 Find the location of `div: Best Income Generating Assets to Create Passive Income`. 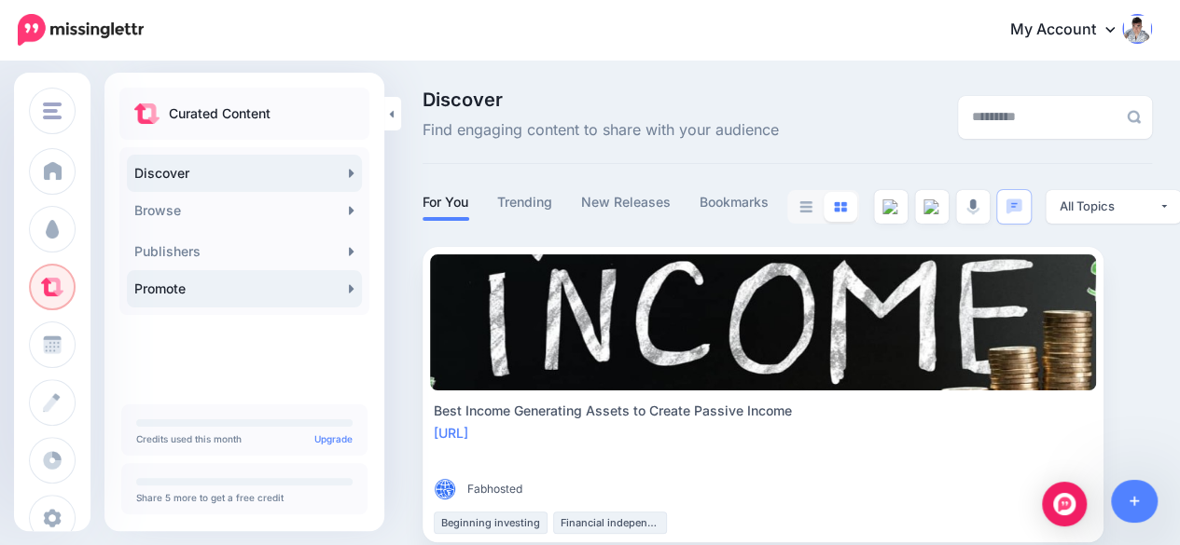

div: Best Income Generating Assets to Create Passive Income is located at coordinates (763, 411).